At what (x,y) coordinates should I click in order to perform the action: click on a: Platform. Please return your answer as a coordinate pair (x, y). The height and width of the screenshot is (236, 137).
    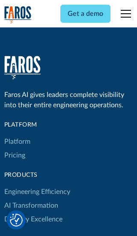
    Looking at the image, I should click on (17, 141).